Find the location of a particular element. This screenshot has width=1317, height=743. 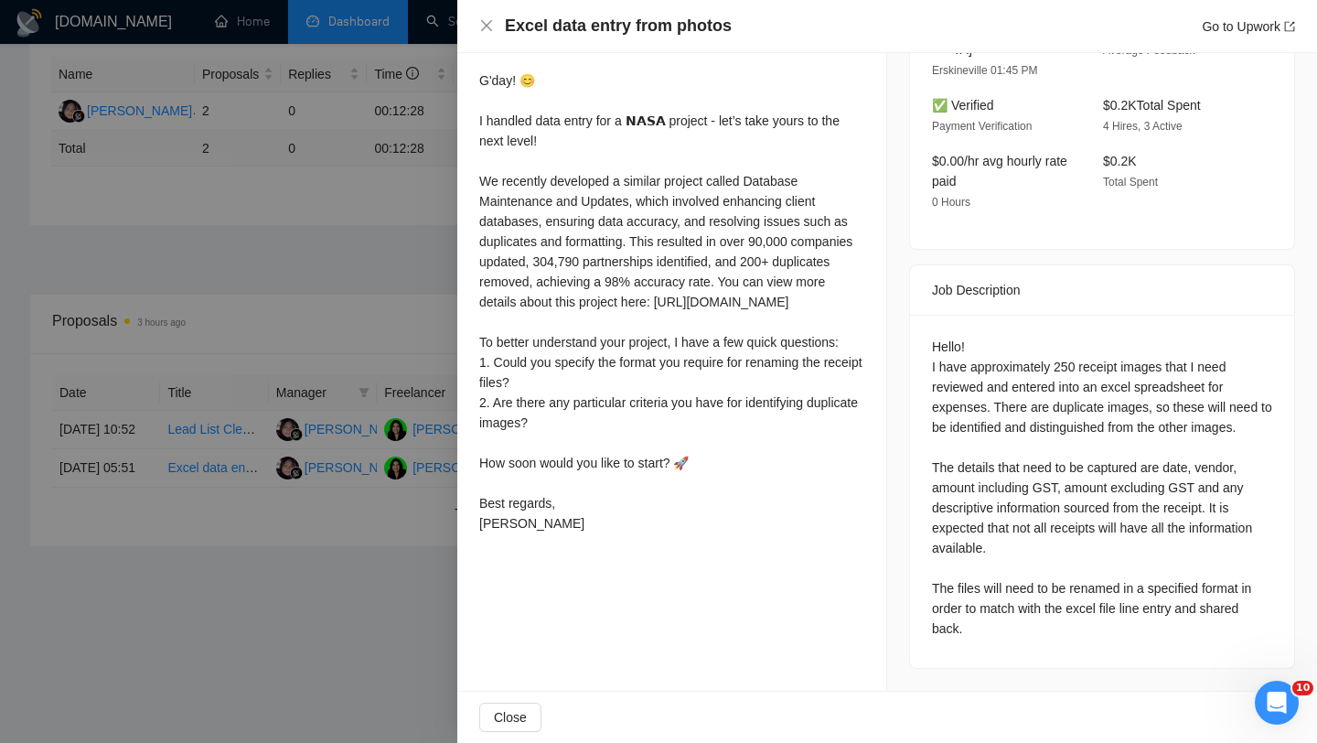

span: Total Spent is located at coordinates (1130, 182).